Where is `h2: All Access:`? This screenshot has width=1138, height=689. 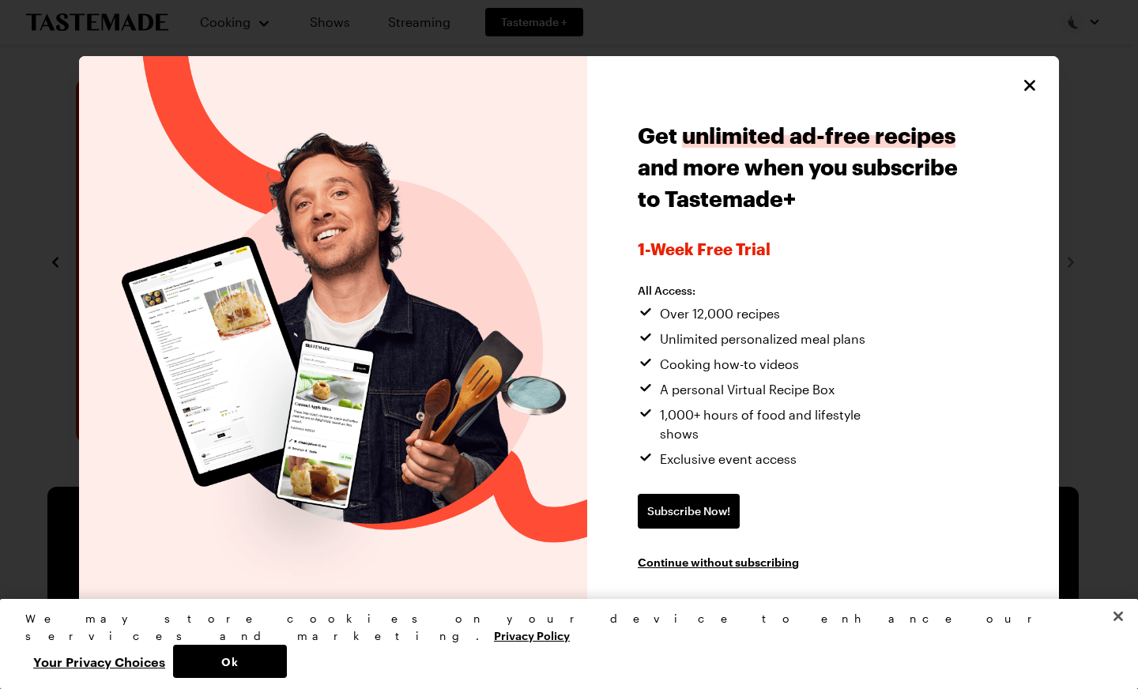 h2: All Access: is located at coordinates (768, 291).